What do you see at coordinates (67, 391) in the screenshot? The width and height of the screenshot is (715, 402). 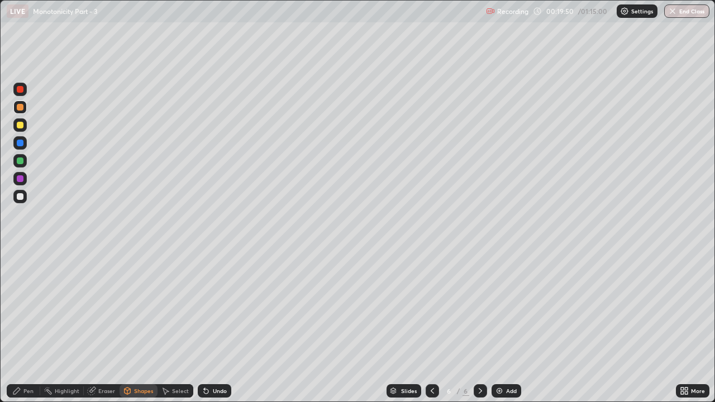 I see `div: Highlight` at bounding box center [67, 391].